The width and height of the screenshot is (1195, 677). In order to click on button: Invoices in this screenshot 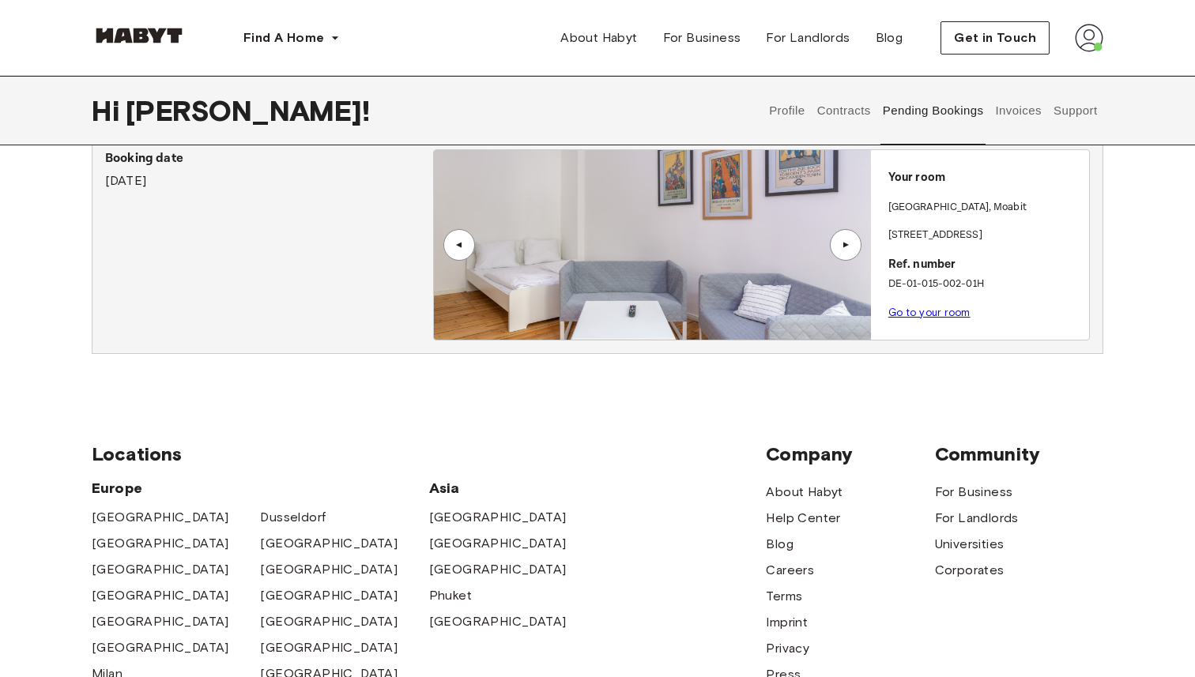, I will do `click(1018, 111)`.